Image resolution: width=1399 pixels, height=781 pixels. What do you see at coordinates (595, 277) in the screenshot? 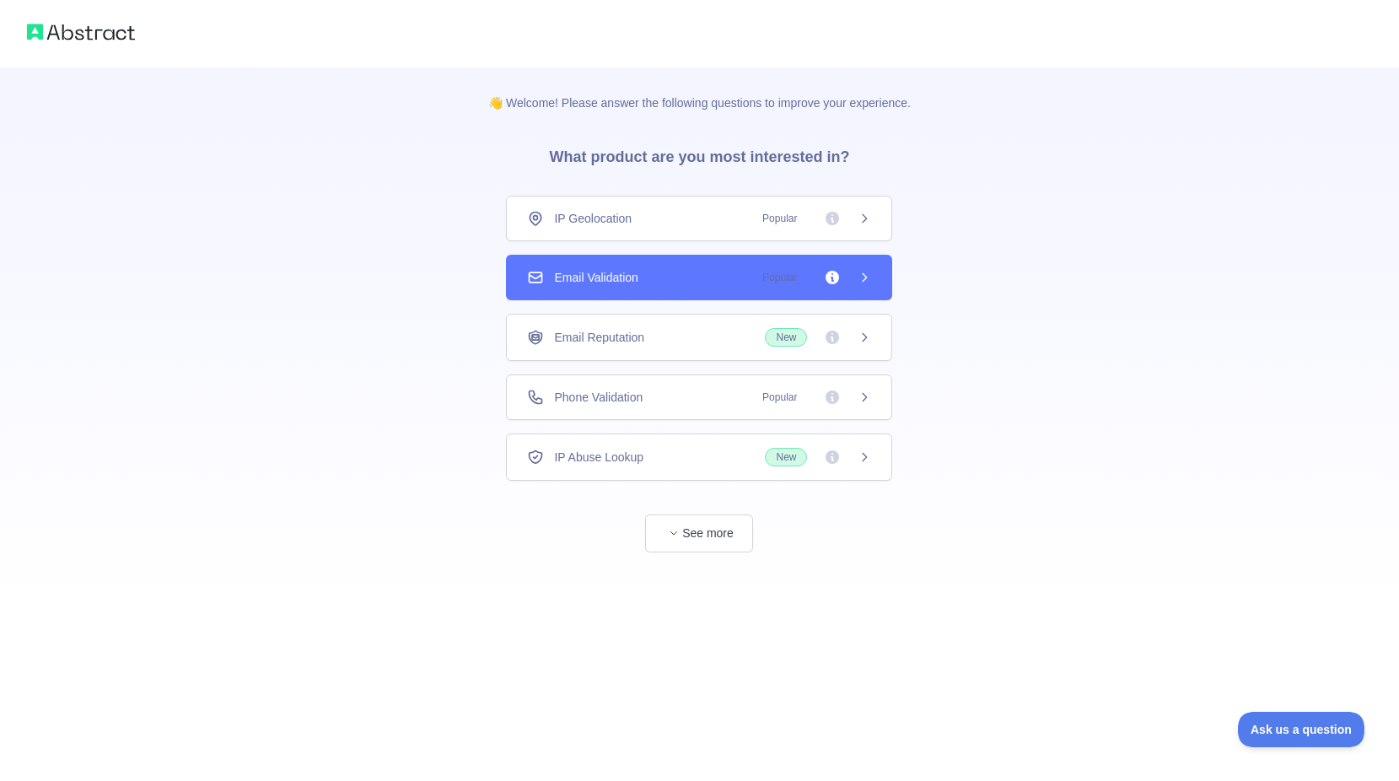
I see `span: Email Validation` at bounding box center [595, 277].